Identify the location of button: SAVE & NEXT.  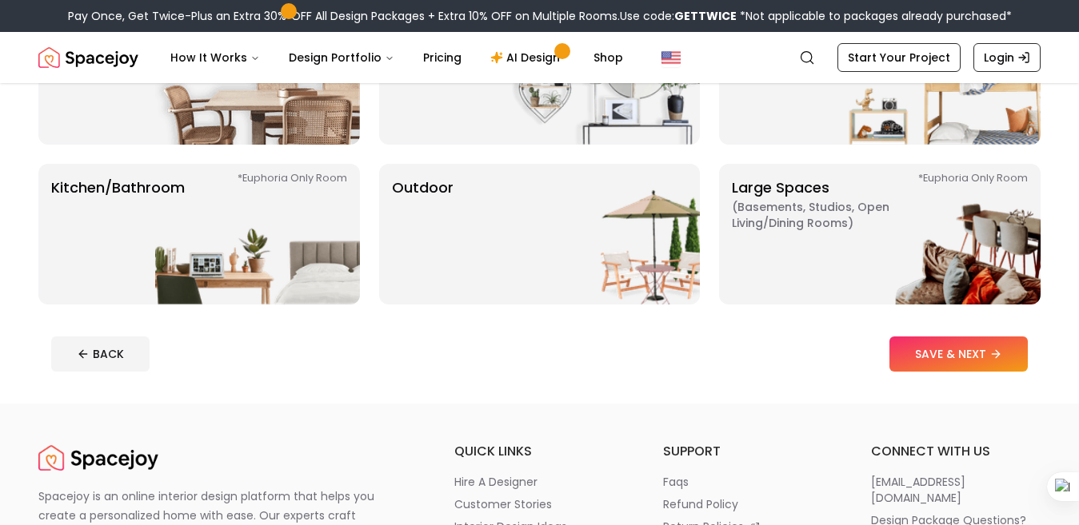
(958, 354).